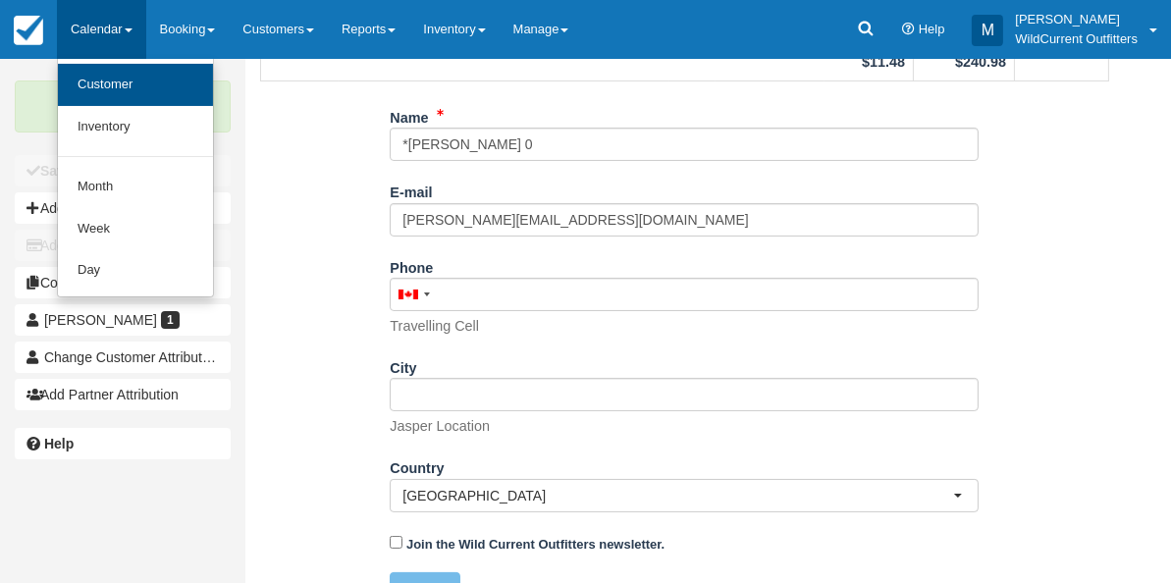 The width and height of the screenshot is (1171, 583). I want to click on p: Travelling Cell, so click(434, 326).